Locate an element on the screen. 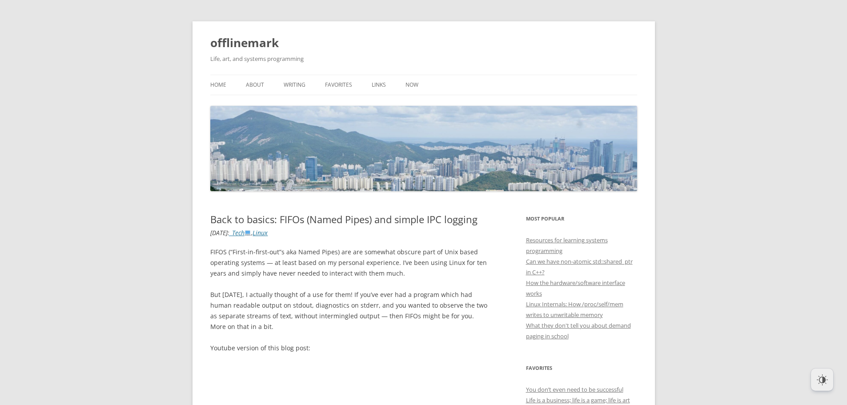  a: Favorites is located at coordinates (338, 85).